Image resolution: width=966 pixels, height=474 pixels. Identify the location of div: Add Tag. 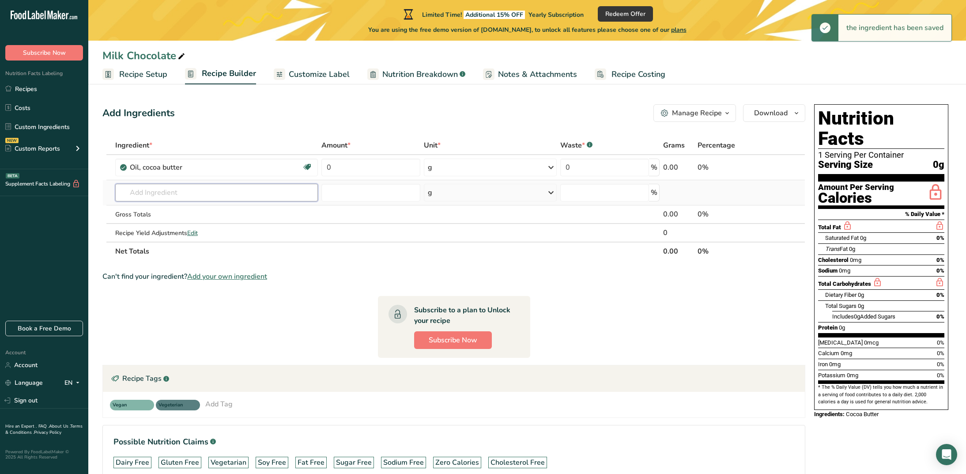
(219, 404).